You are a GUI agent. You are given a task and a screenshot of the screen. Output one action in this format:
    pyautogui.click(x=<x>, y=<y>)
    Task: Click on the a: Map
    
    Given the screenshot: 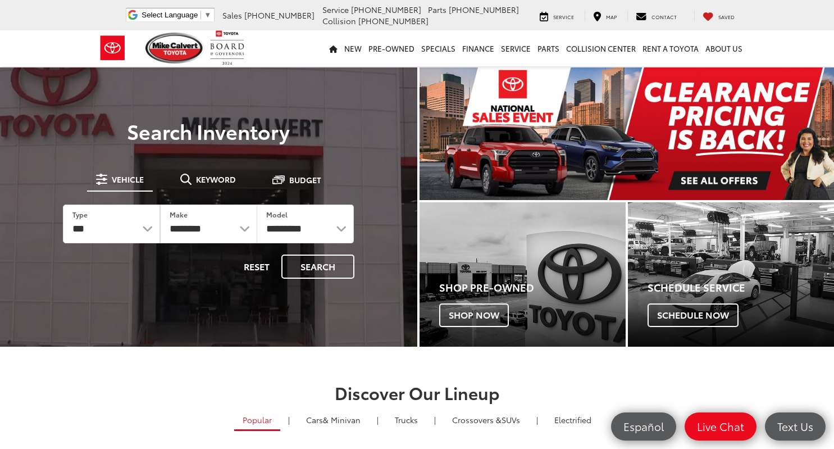 What is the action you would take?
    pyautogui.click(x=605, y=16)
    